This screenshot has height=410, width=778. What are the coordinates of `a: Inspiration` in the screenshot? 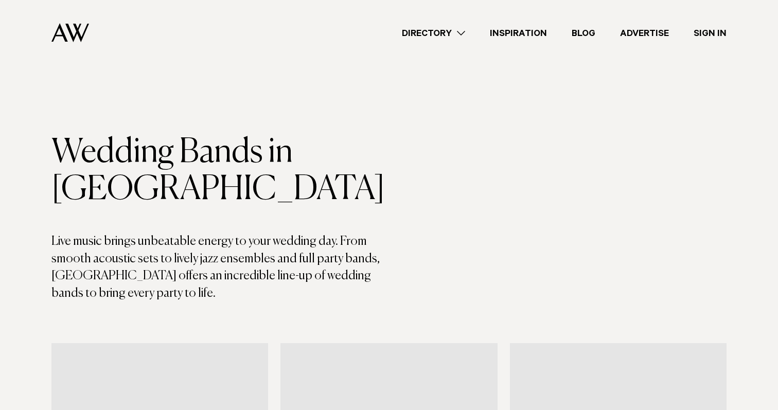 It's located at (518, 33).